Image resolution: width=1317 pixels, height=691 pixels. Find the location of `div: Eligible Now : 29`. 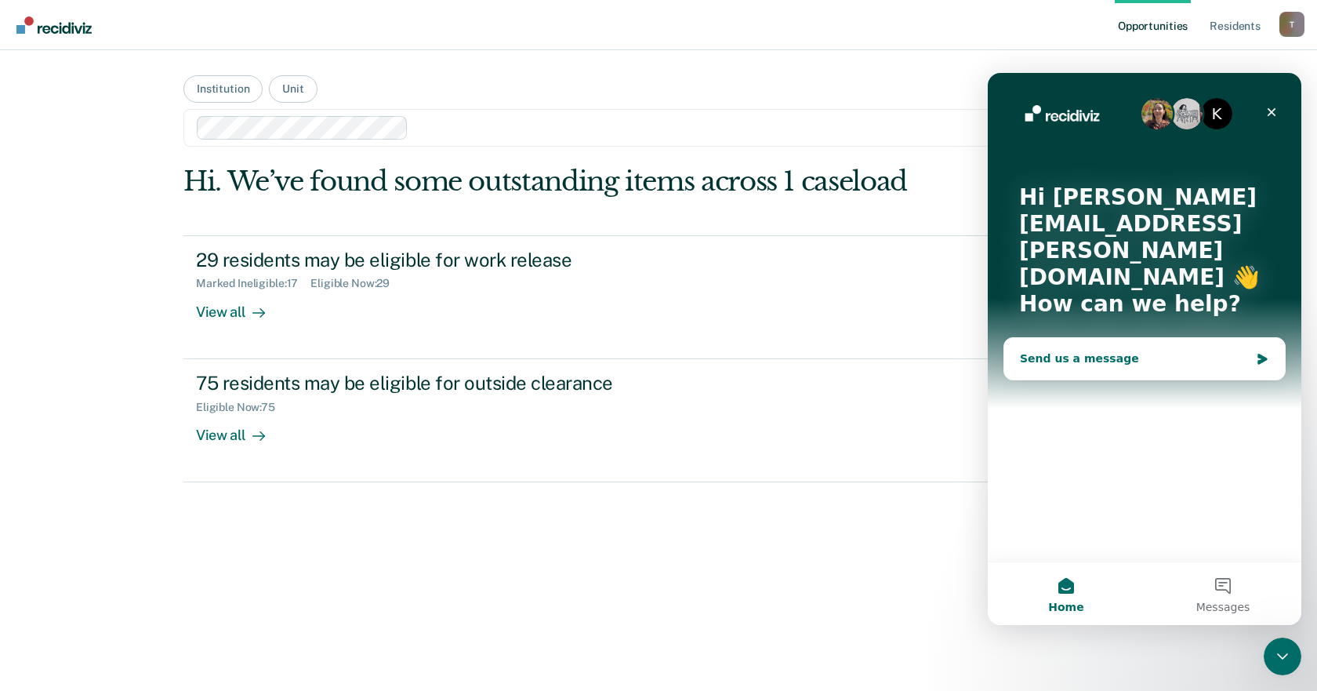

div: Eligible Now : 29 is located at coordinates (356, 283).